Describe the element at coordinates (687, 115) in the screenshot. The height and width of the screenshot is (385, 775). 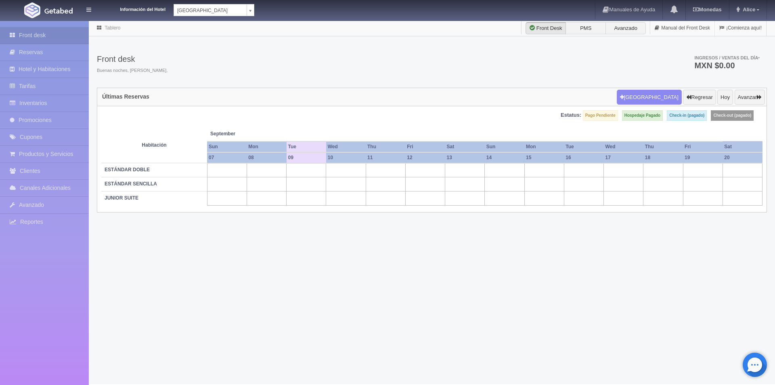
I see `label: Check-in (pagado)` at that location.